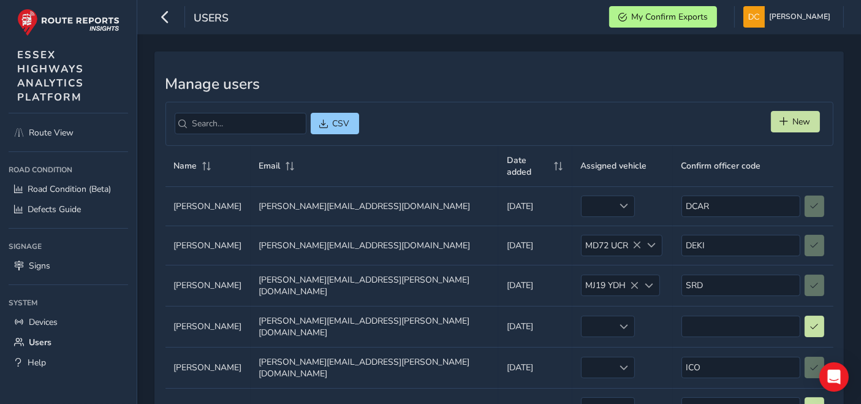 Image resolution: width=861 pixels, height=404 pixels. Describe the element at coordinates (612, 245) in the screenshot. I see `span: MD72 UCR` at that location.